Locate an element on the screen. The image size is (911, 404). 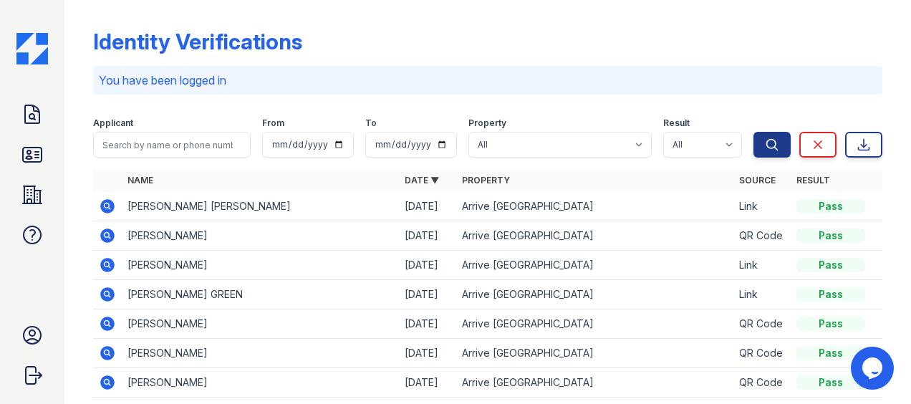
a: Source is located at coordinates (757, 180).